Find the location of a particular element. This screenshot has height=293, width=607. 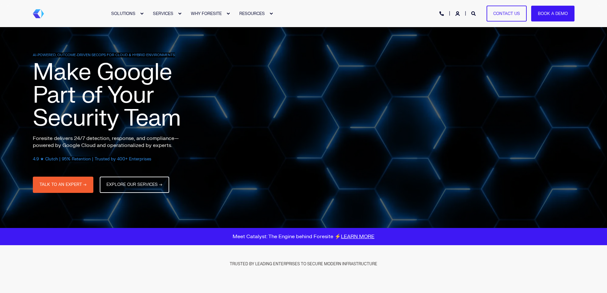

div: Expand SOLUTIONS is located at coordinates (142, 14).